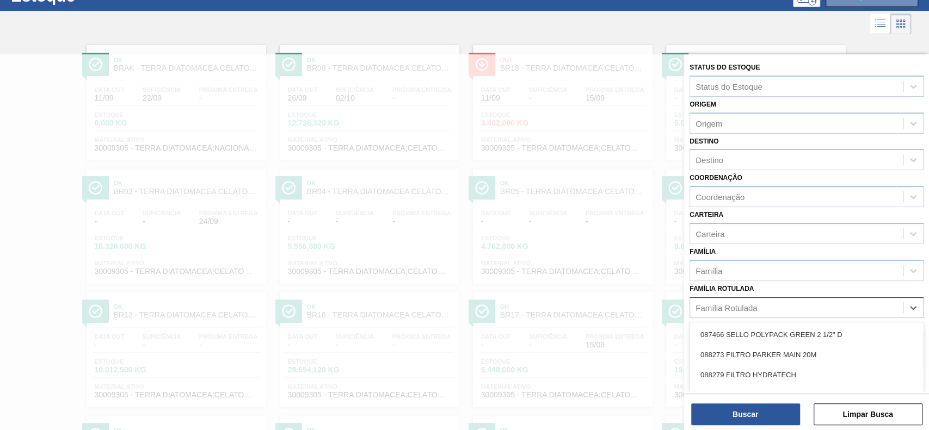 The height and width of the screenshot is (430, 929). Describe the element at coordinates (702, 104) in the screenshot. I see `label: Origem` at that location.